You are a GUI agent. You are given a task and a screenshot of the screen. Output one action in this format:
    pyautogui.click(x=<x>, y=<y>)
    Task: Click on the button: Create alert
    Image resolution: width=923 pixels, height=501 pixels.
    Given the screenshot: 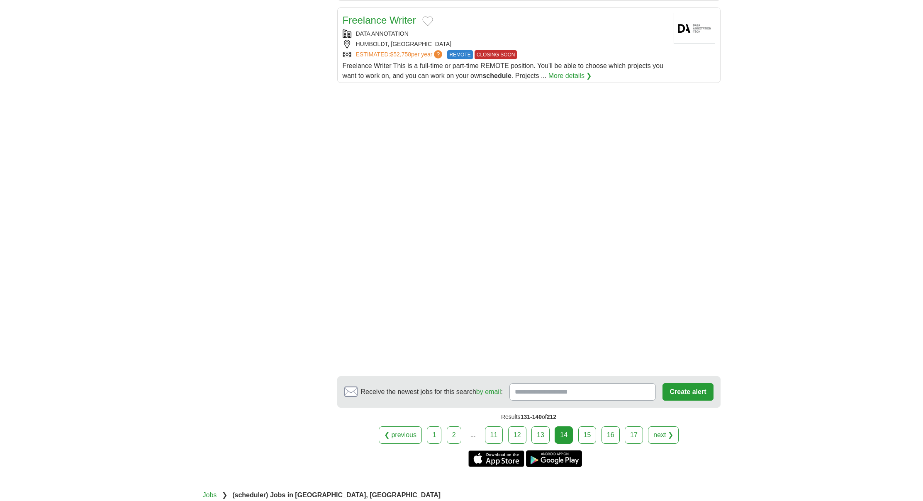 What is the action you would take?
    pyautogui.click(x=688, y=392)
    